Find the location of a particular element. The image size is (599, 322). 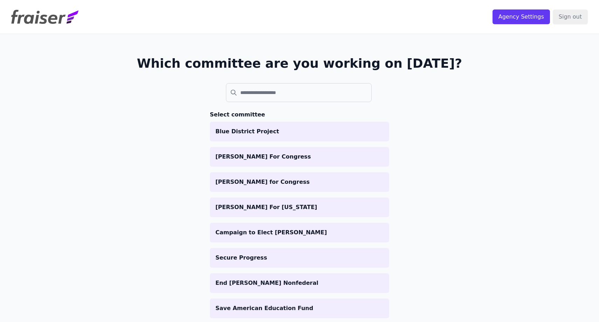

img: Fraiser Logo is located at coordinates (45, 17).